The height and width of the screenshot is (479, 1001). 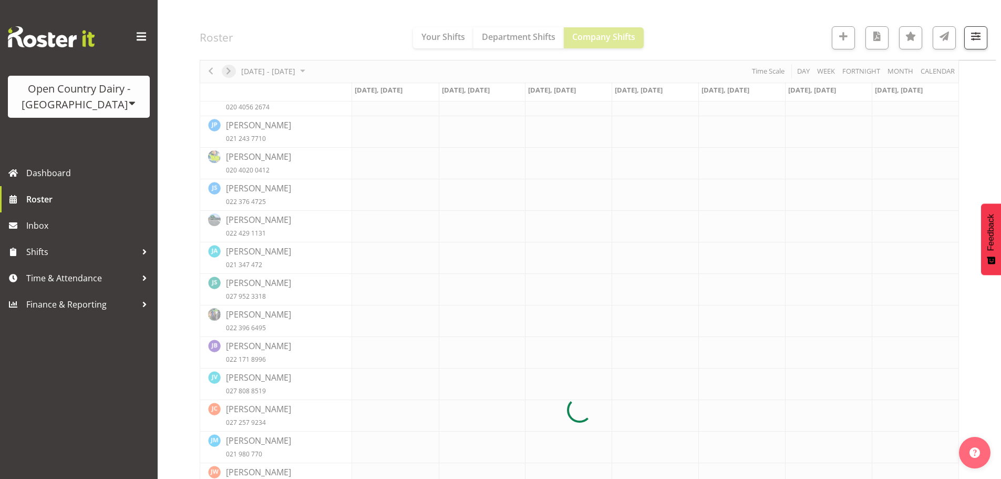 What do you see at coordinates (991, 239) in the screenshot?
I see `button: Feedback - Show survey` at bounding box center [991, 239].